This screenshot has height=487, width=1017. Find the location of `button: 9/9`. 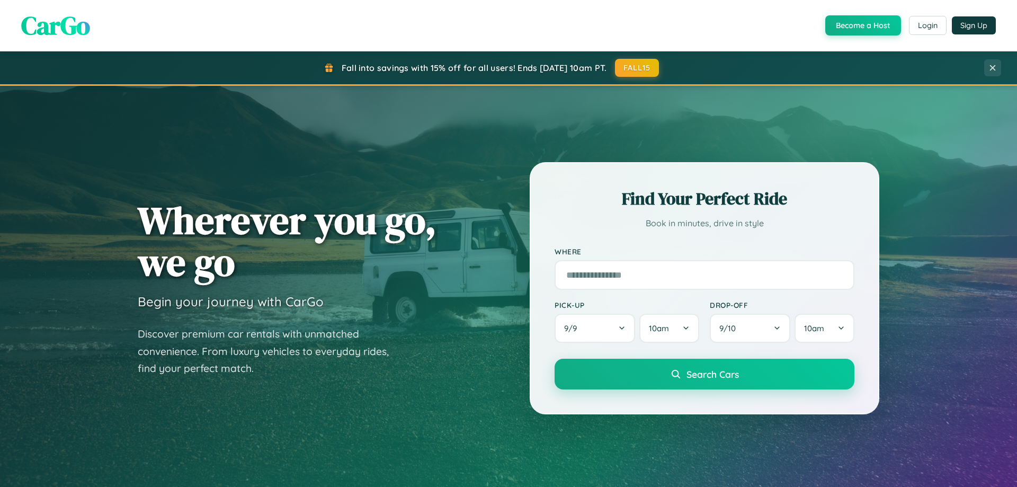

button: 9/9 is located at coordinates (595, 328).